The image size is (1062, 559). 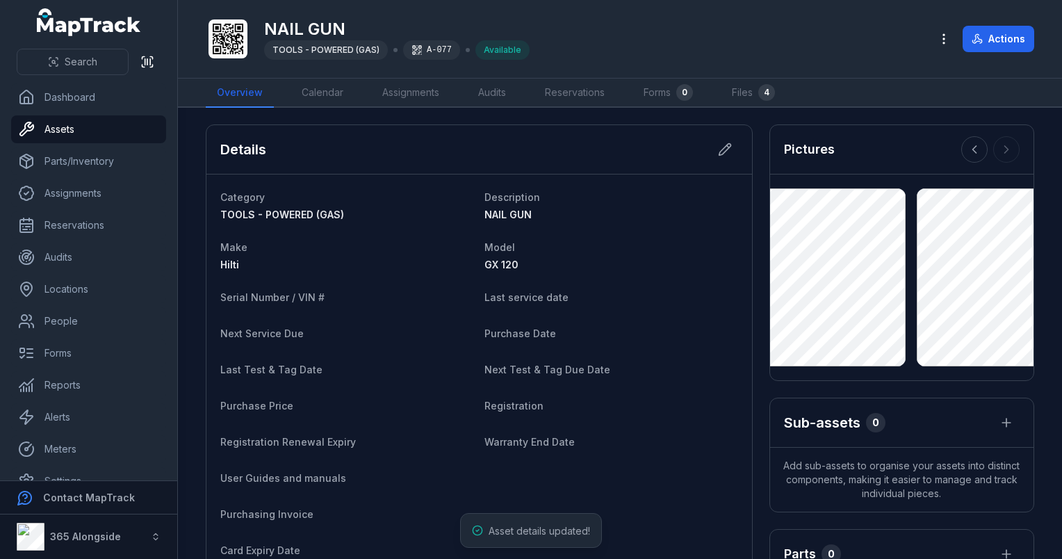 What do you see at coordinates (88, 321) in the screenshot?
I see `a: People` at bounding box center [88, 321].